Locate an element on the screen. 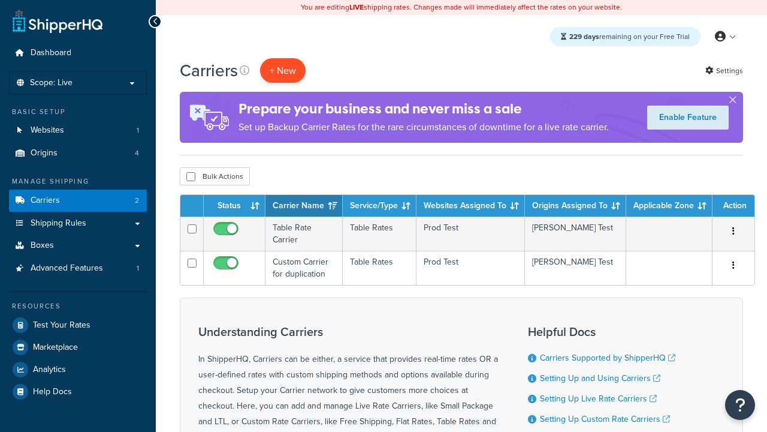 The height and width of the screenshot is (432, 767). div: remaining on your Free Trial is located at coordinates (625, 37).